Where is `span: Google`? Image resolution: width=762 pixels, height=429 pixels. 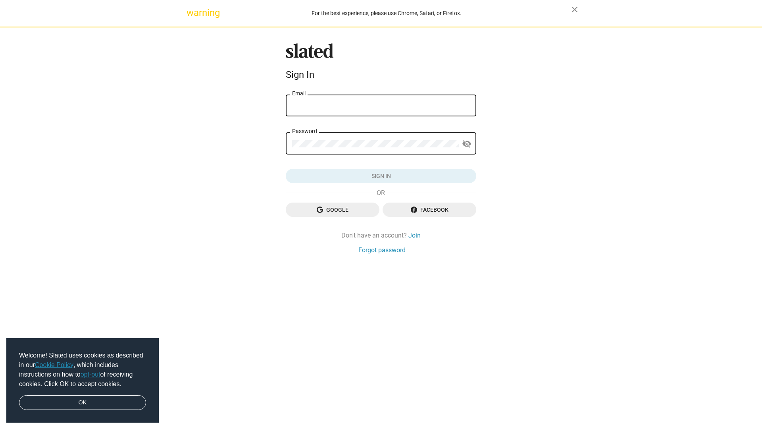
span: Google is located at coordinates (333, 210).